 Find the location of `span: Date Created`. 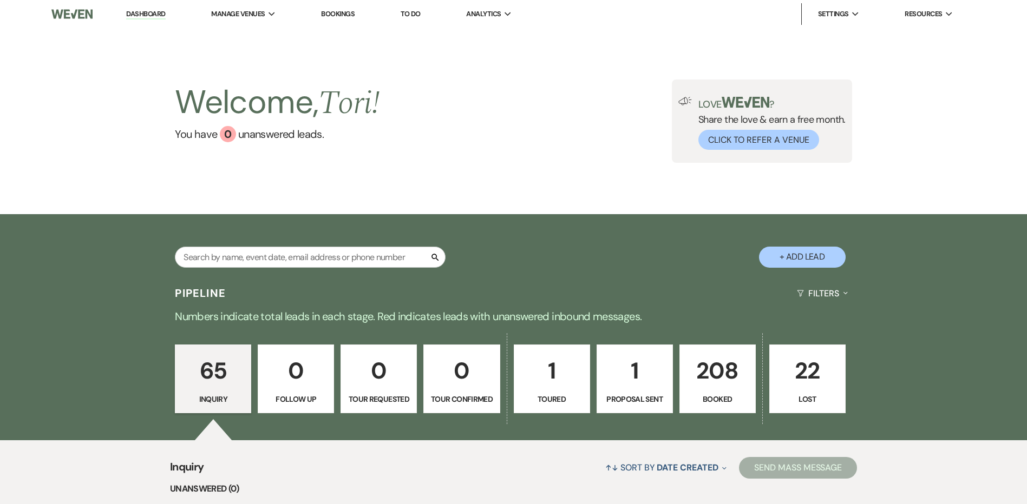

span: Date Created is located at coordinates (687, 468).